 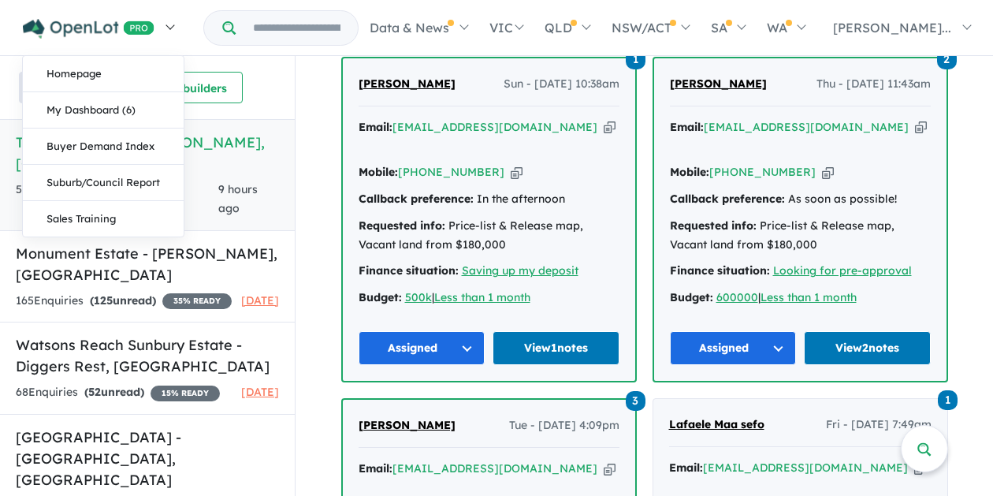 I want to click on a: View1notes, so click(x=556, y=348).